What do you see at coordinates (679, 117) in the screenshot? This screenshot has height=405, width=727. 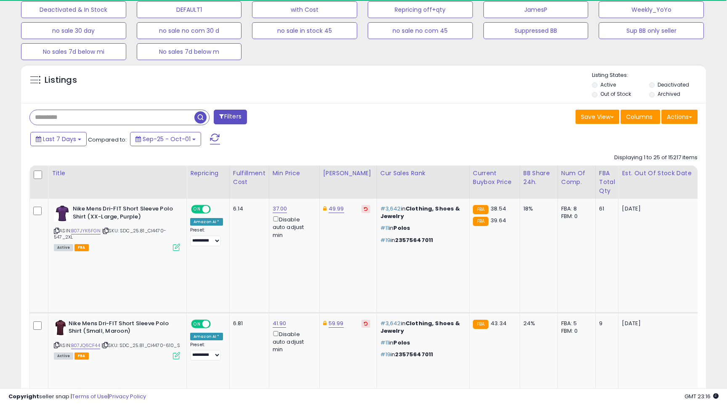 I see `button: Actions` at bounding box center [679, 117].